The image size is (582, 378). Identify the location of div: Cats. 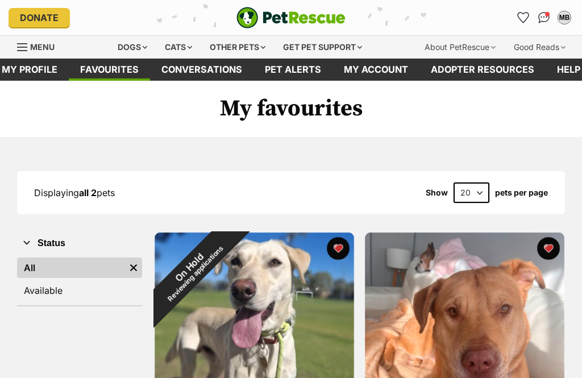
(178, 47).